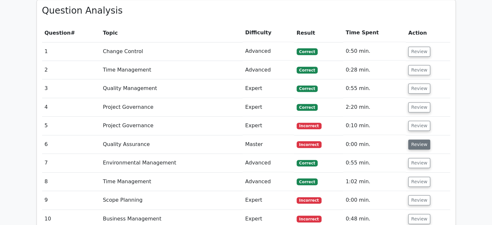 This screenshot has width=492, height=225. What do you see at coordinates (171, 51) in the screenshot?
I see `td: Change Control` at bounding box center [171, 51].